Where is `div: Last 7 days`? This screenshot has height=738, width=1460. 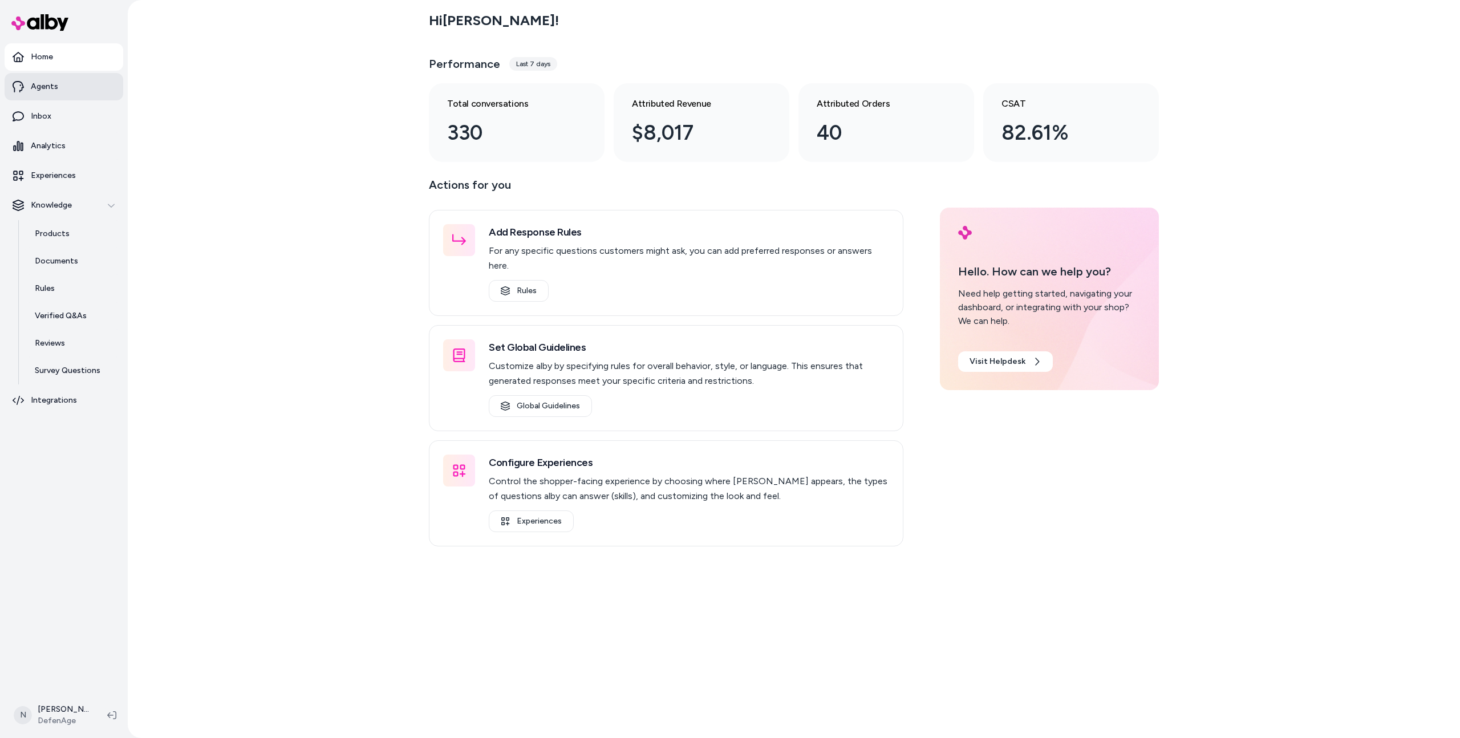
div: Last 7 days is located at coordinates (533, 64).